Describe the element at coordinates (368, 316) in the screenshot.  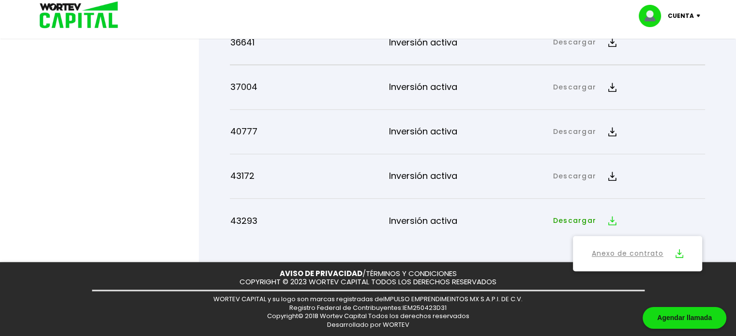
I see `span: Copyright© 2018 Wortev Capital Todos los derechos reservados` at that location.